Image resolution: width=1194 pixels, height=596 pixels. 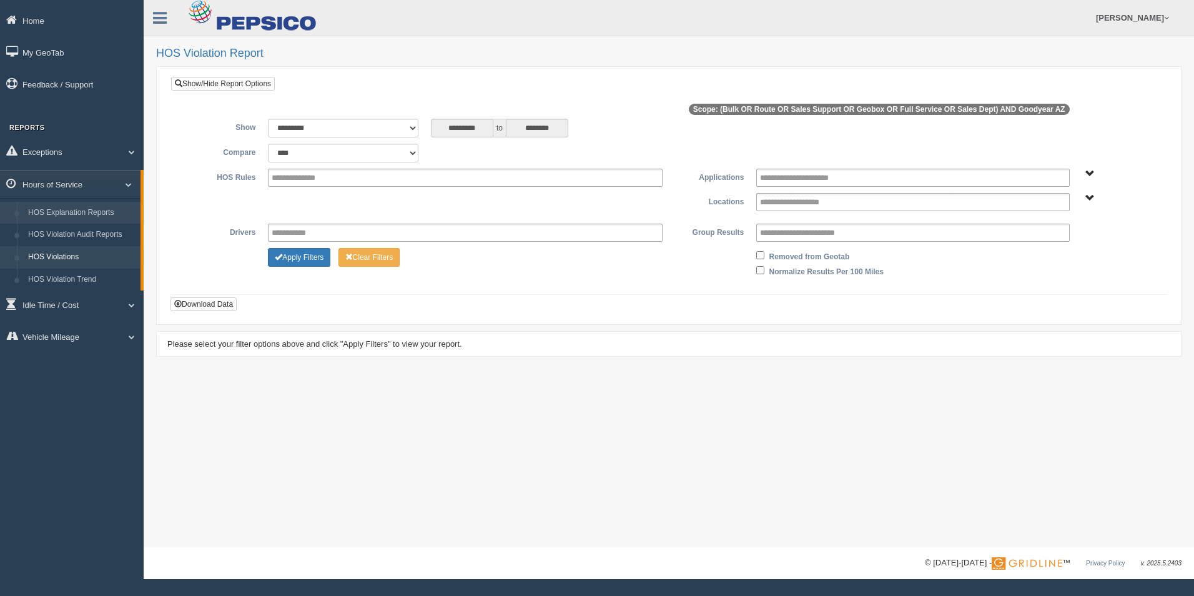 What do you see at coordinates (221, 126) in the screenshot?
I see `label: Show` at bounding box center [221, 126].